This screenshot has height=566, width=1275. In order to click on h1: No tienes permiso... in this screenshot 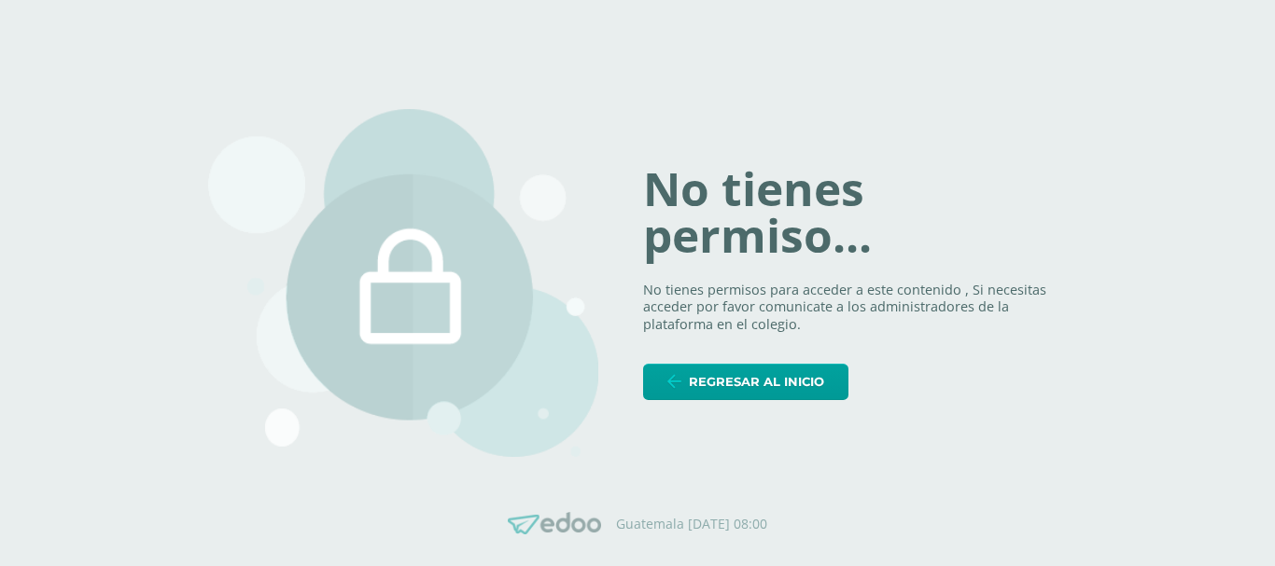, I will do `click(855, 212)`.